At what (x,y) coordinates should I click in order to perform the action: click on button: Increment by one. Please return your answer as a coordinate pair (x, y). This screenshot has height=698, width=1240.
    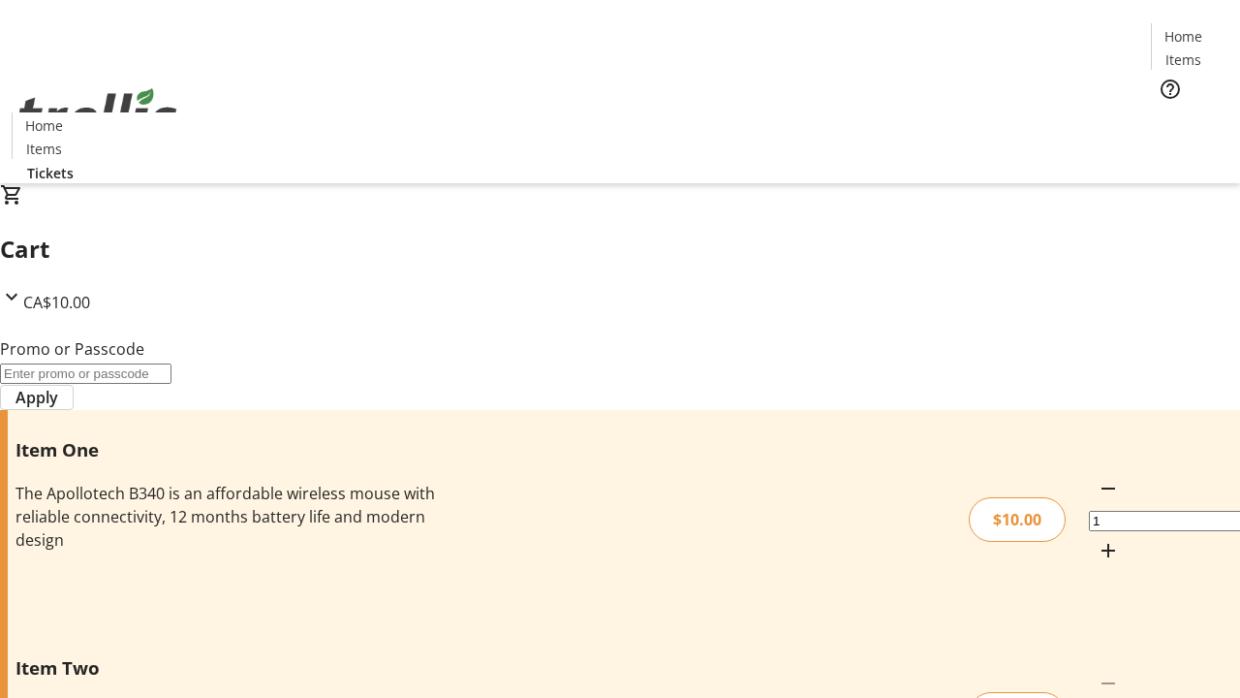
    Looking at the image, I should click on (1108, 550).